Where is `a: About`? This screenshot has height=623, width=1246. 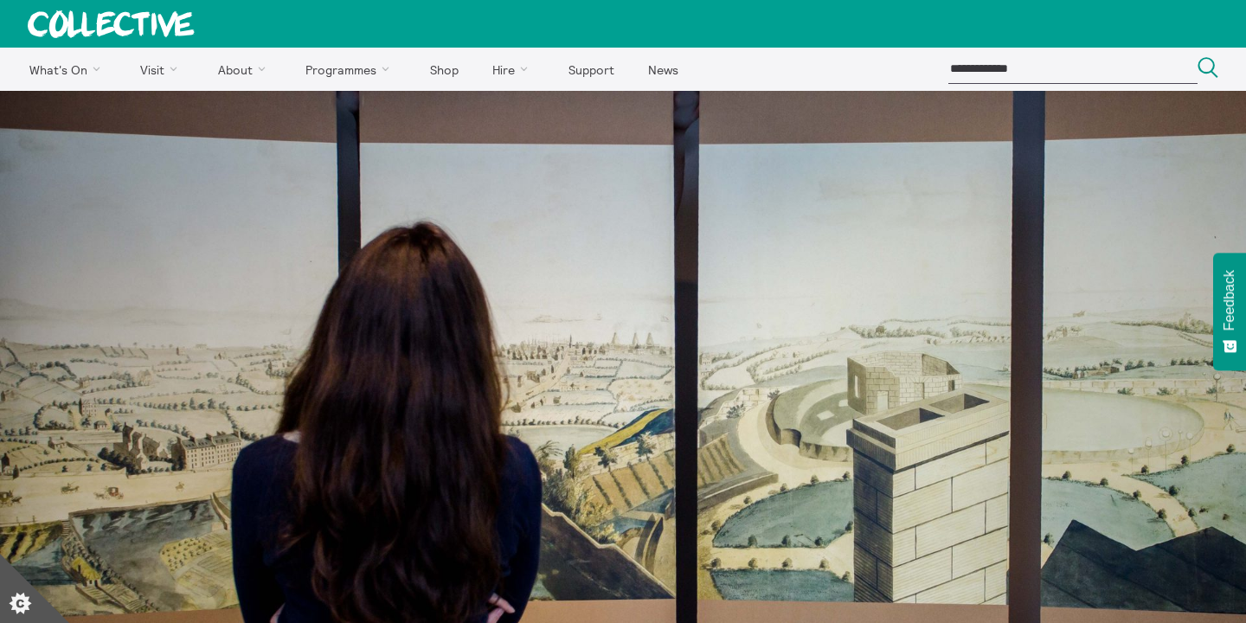 a: About is located at coordinates (245, 69).